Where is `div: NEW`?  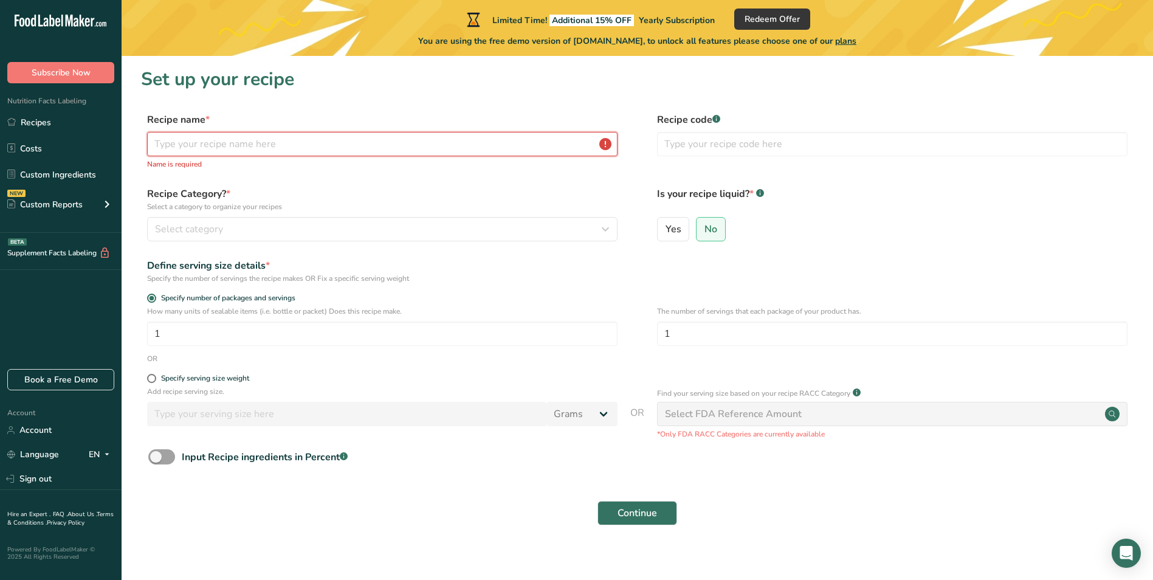
div: NEW is located at coordinates (16, 193).